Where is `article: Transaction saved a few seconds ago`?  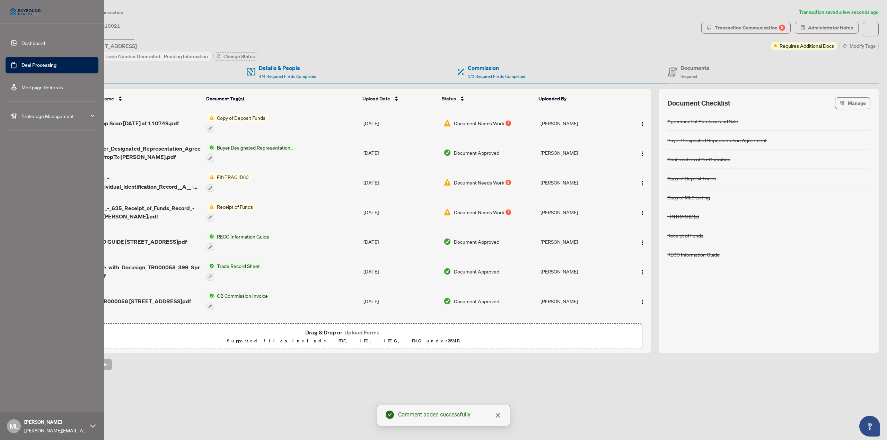 article: Transaction saved a few seconds ago is located at coordinates (839, 12).